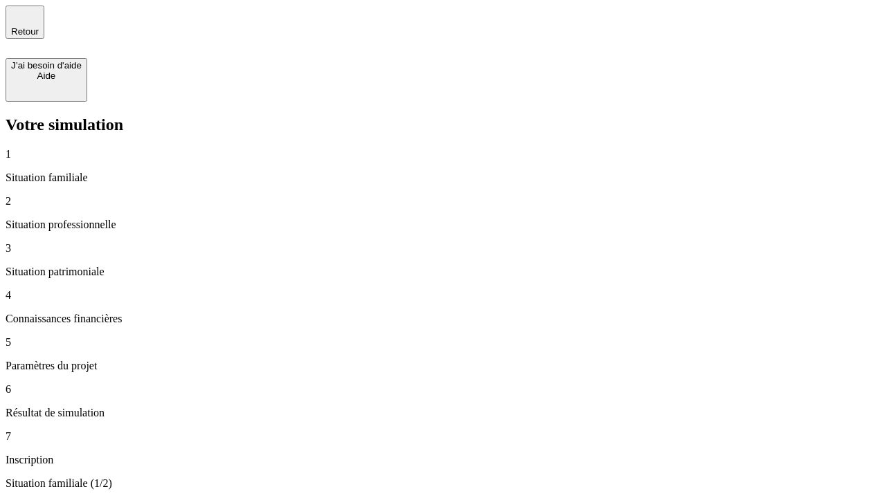 This screenshot has height=498, width=886. I want to click on p: Inscription, so click(443, 460).